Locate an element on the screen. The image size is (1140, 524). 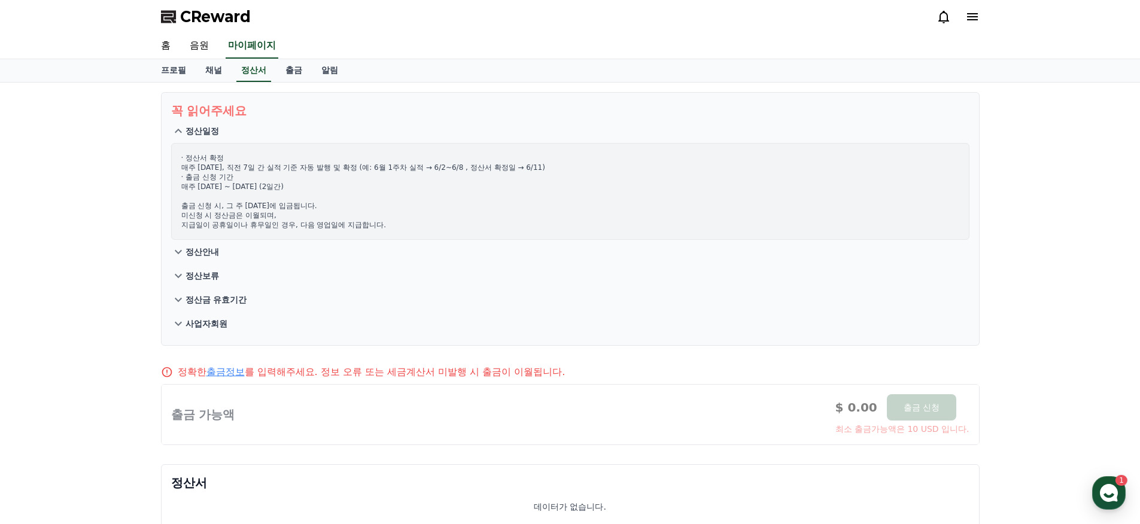
a: 설정 is located at coordinates (192, 394).